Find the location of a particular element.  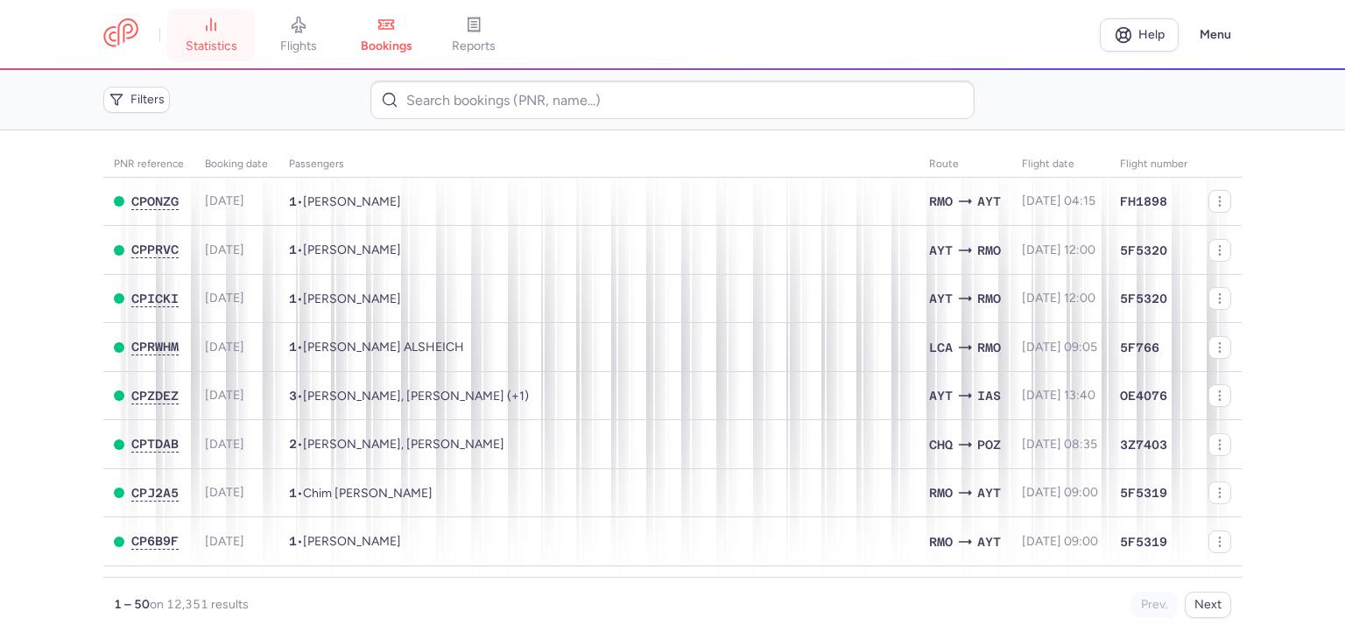

span: Dmytro KOSENKOV is located at coordinates (352, 299).